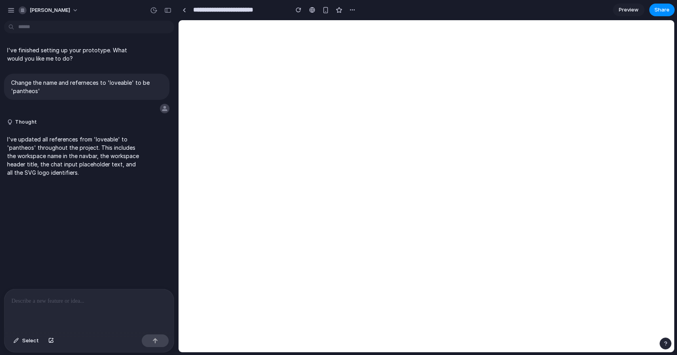  Describe the element at coordinates (628, 10) in the screenshot. I see `a: Preview` at that location.